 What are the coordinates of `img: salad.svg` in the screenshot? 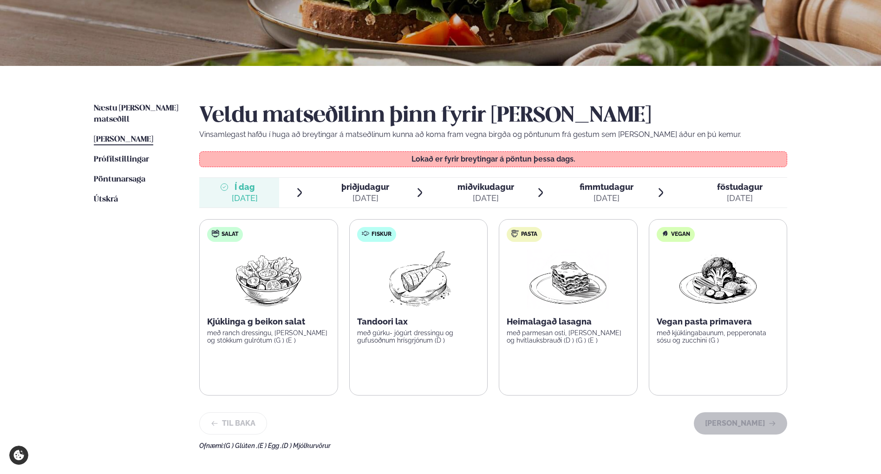 It's located at (215, 234).